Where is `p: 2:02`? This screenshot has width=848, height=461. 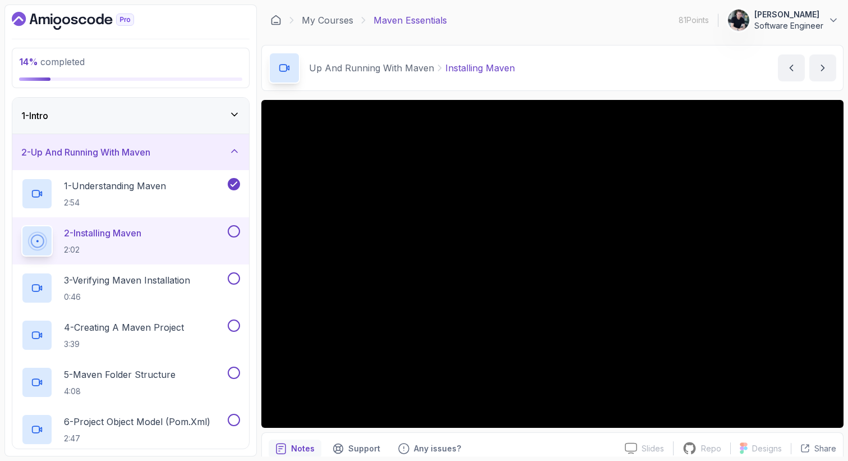
p: 2:02 is located at coordinates (103, 250).